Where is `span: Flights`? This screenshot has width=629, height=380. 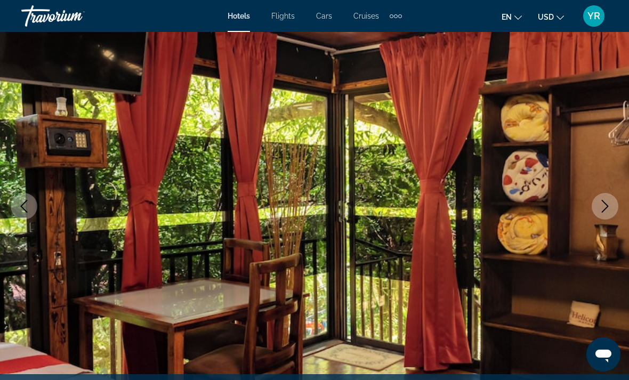
span: Flights is located at coordinates (283, 16).